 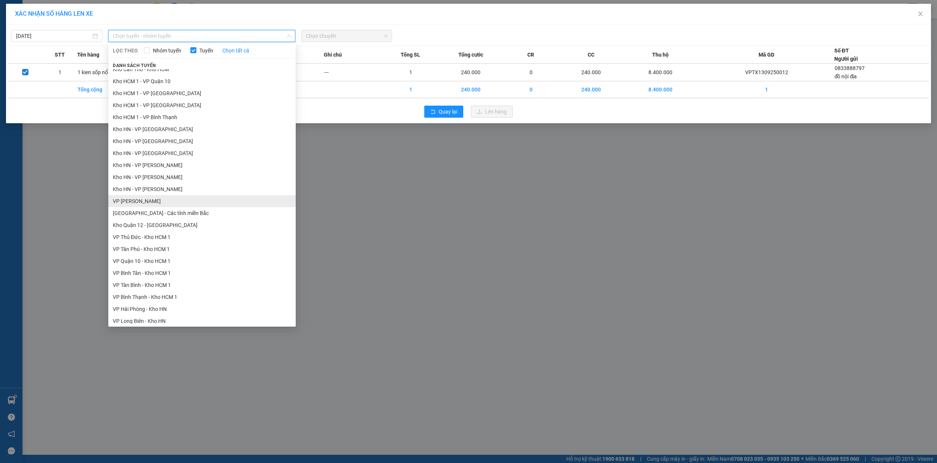 I want to click on span: XÁC NHẬN SỐ HÀNG LÊN XE, so click(x=54, y=13).